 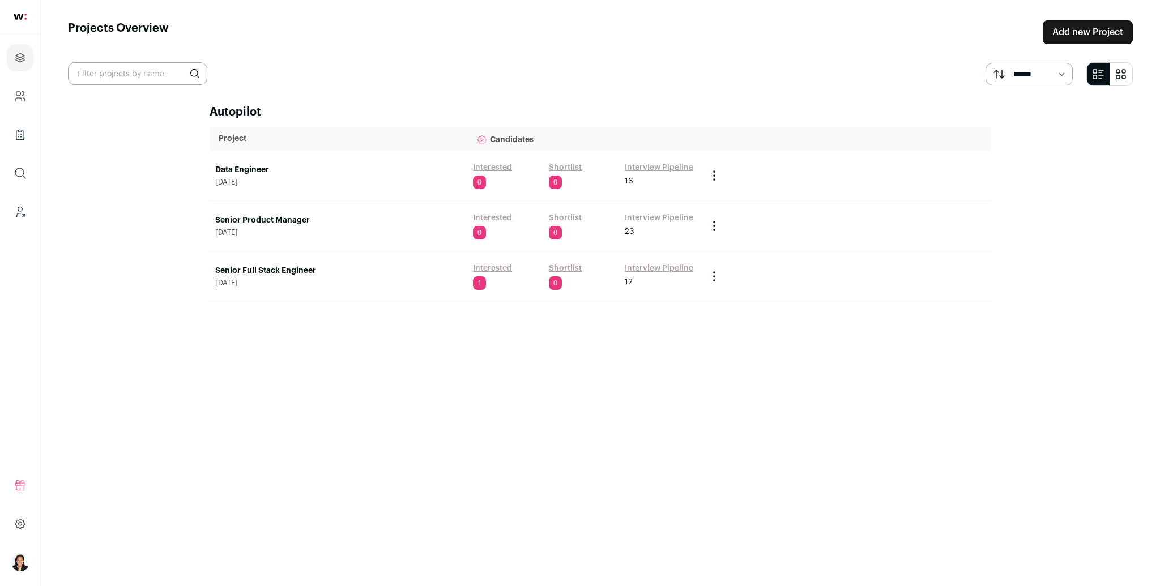 I want to click on a: Company Lists, so click(x=20, y=135).